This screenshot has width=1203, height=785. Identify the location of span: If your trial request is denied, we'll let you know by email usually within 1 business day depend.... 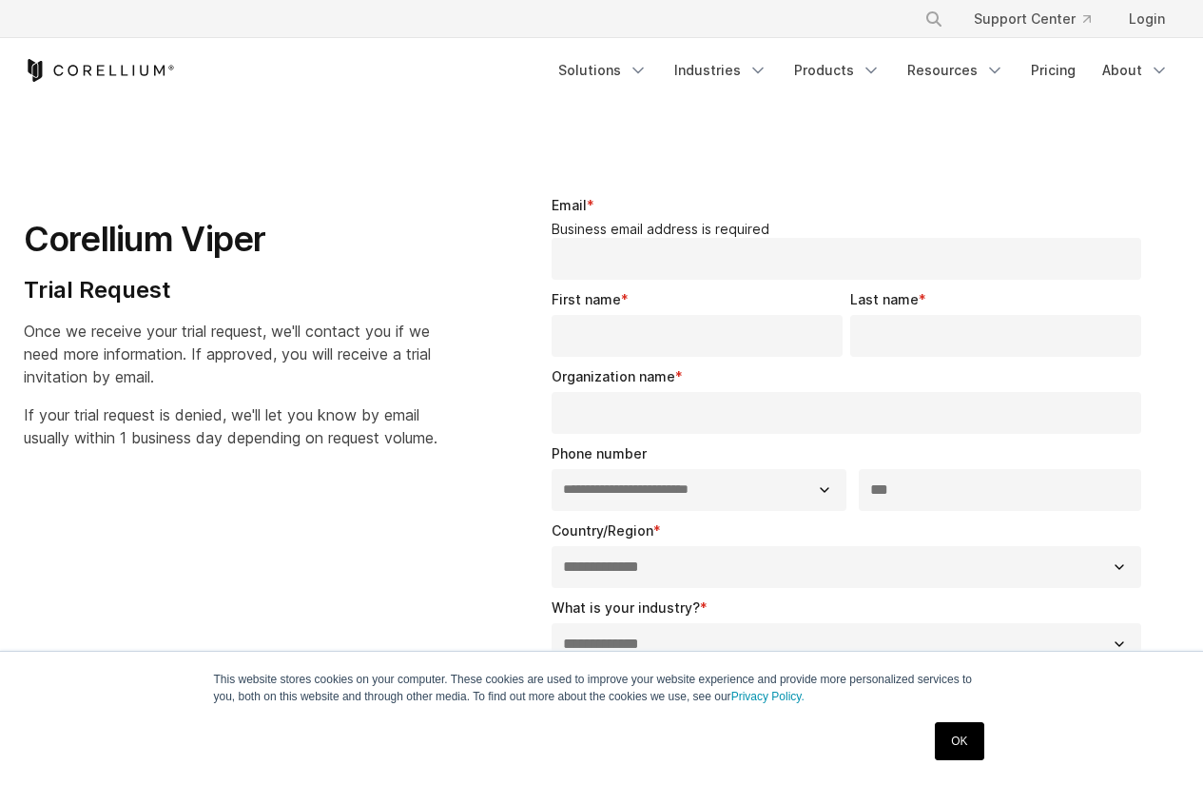
(230, 426).